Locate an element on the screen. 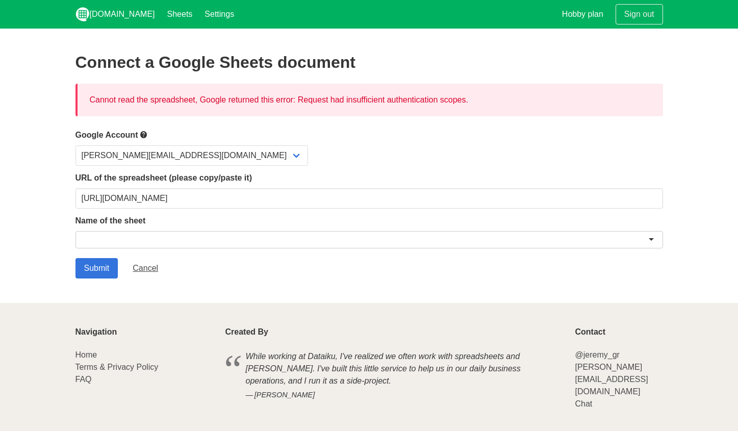  a: Terms & Privacy Policy is located at coordinates (117, 367).